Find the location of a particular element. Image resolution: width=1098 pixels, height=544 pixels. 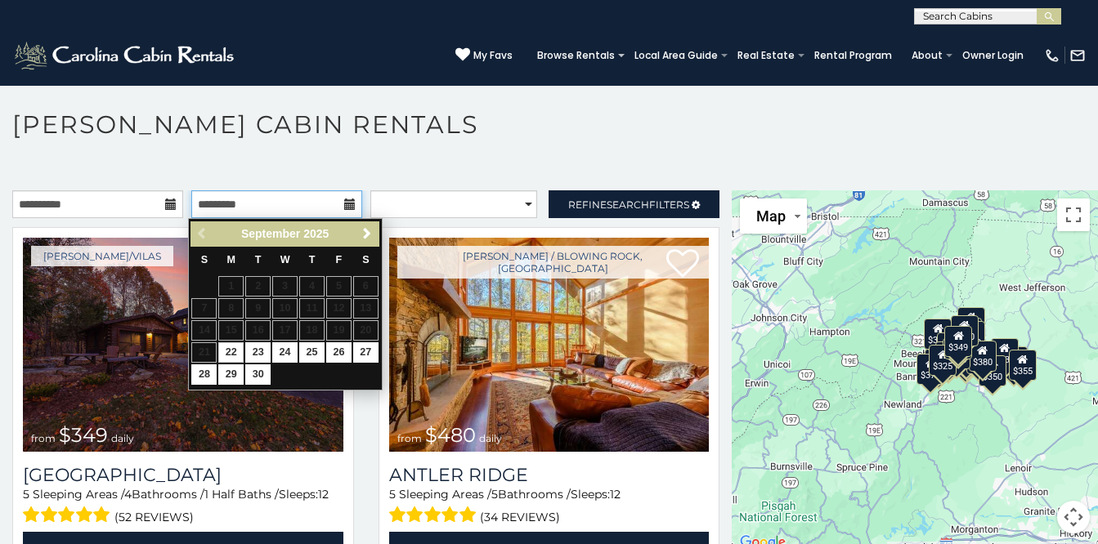

span: Wednesday is located at coordinates (285, 260).